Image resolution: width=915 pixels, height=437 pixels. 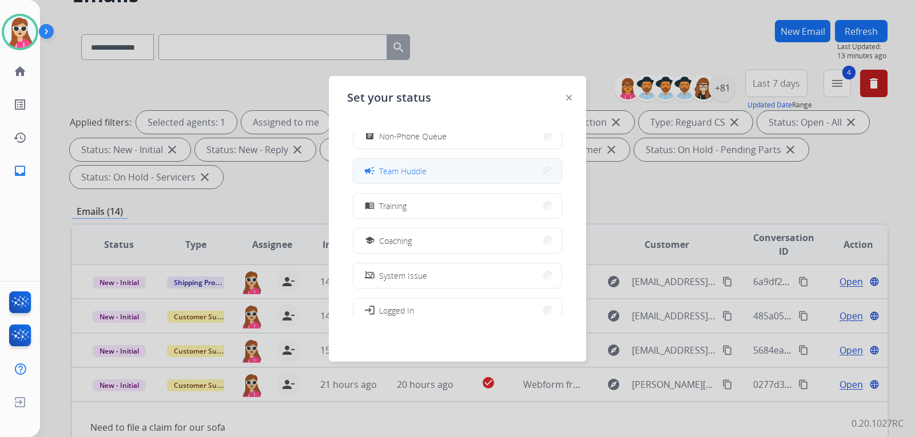 I want to click on p: 0.20.1027RC, so click(x=877, y=424).